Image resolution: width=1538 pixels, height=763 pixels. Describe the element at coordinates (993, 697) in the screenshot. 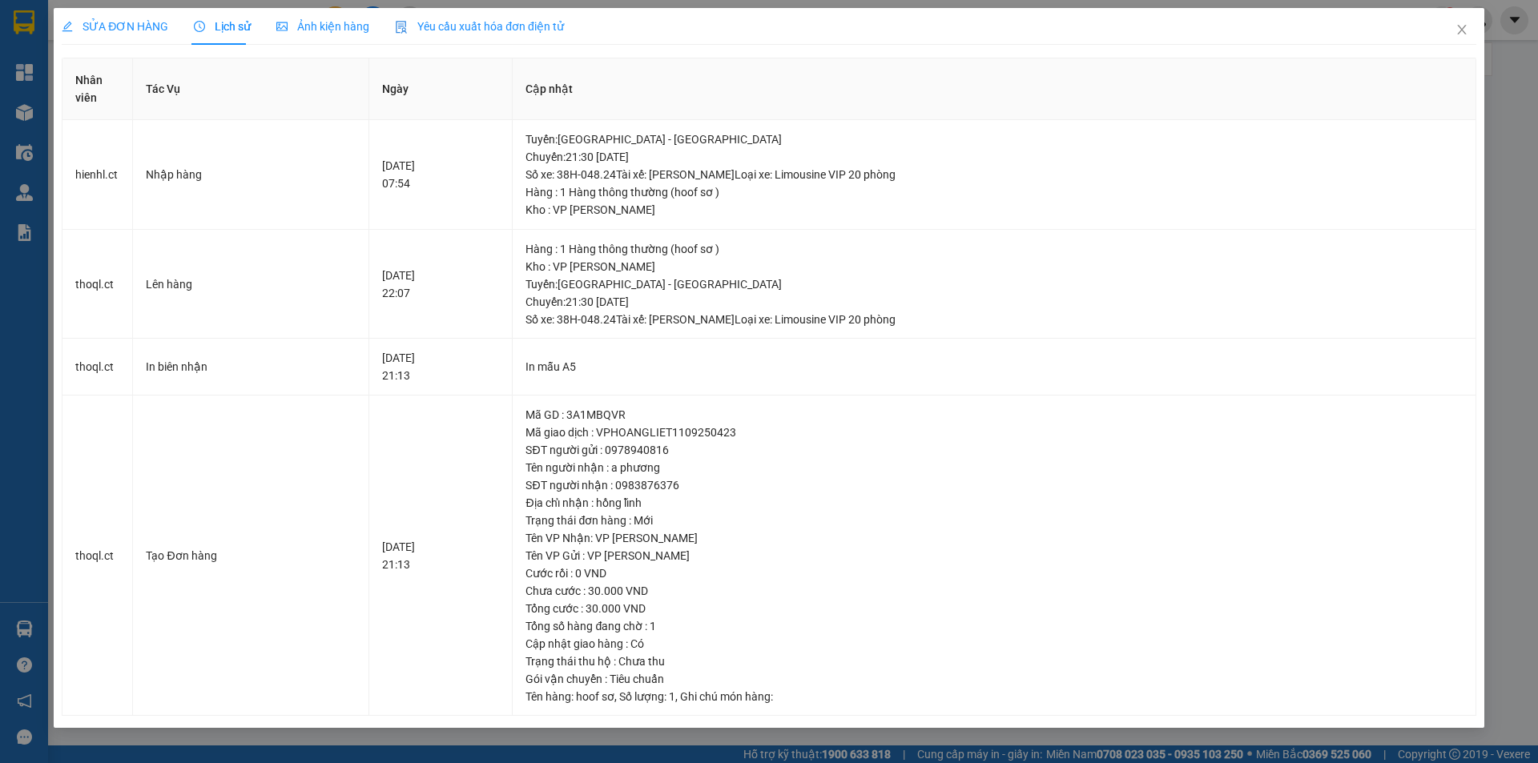

I see `div: Tên hàng: , Số lượng: , Ghi chú món hàng:` at that location.